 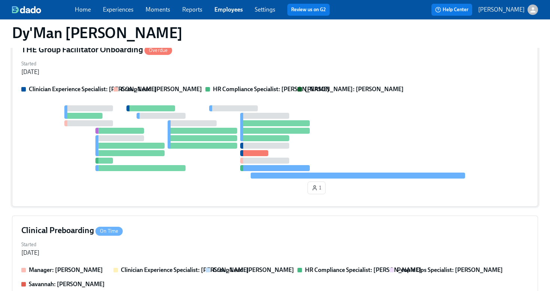 I want to click on a: dado, so click(x=43, y=10).